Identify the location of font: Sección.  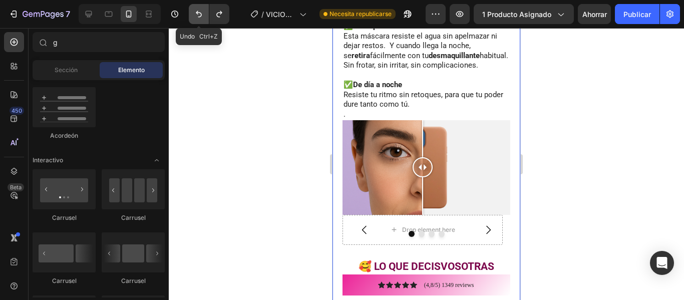
(66, 70).